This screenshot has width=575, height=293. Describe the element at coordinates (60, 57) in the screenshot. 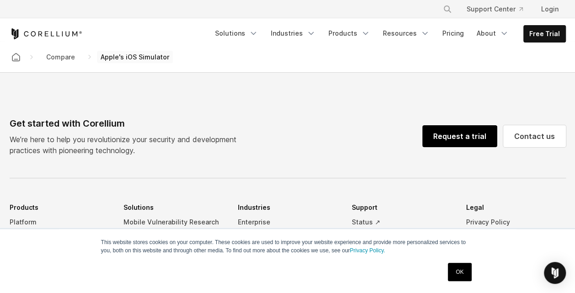

I see `a: Compare` at that location.